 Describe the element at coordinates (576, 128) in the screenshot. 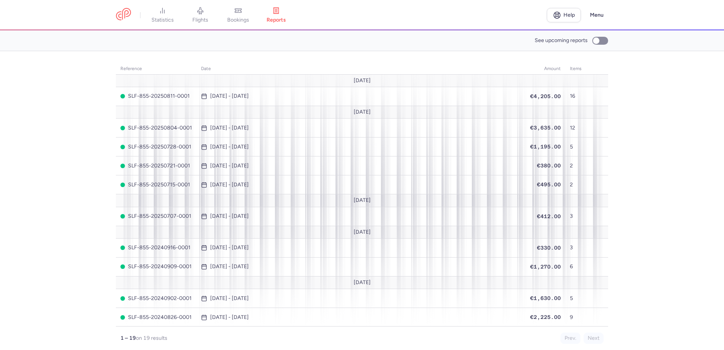

I see `td: 12` at that location.